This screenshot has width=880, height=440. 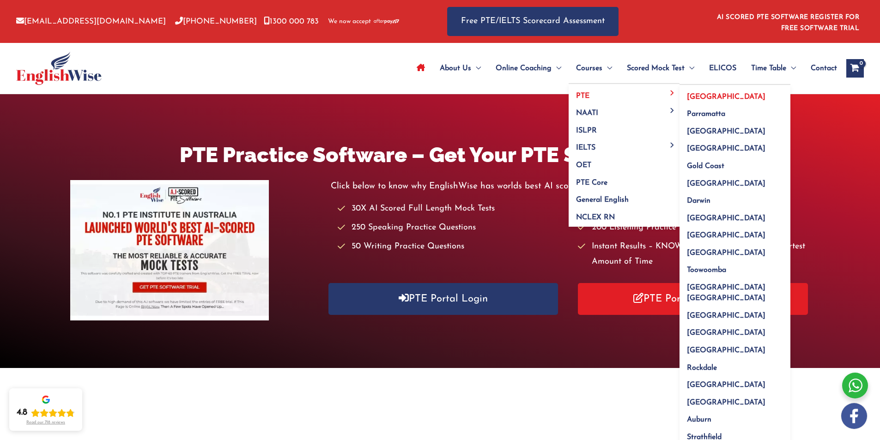 What do you see at coordinates (773, 68) in the screenshot?
I see `a: Time TableMenu Toggle` at bounding box center [773, 68].